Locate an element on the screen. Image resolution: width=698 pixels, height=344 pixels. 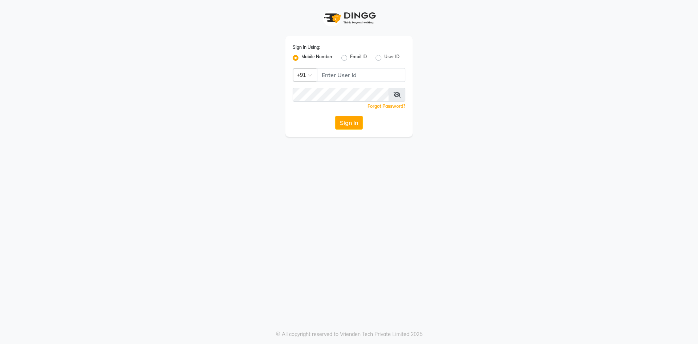
label: User ID is located at coordinates (392, 58).